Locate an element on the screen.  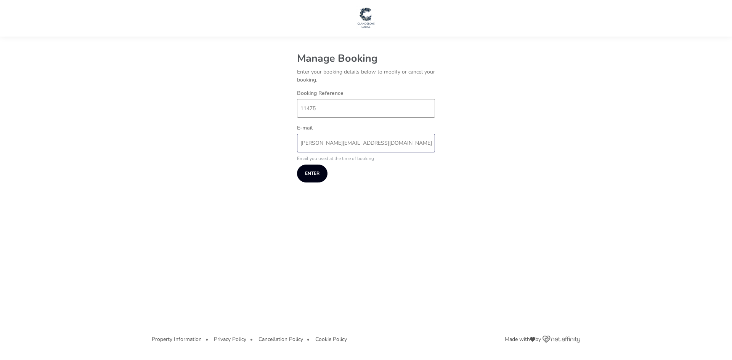
button: Privacy Policy is located at coordinates (230, 339).